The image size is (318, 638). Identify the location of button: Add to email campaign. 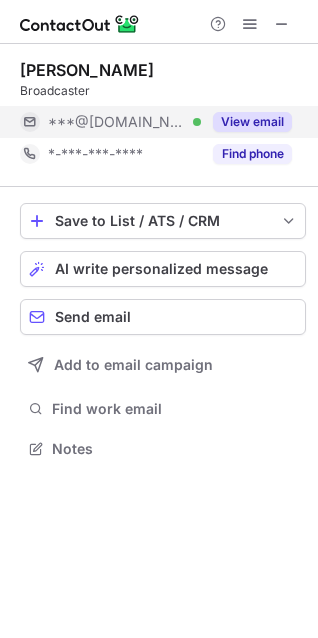
(163, 365).